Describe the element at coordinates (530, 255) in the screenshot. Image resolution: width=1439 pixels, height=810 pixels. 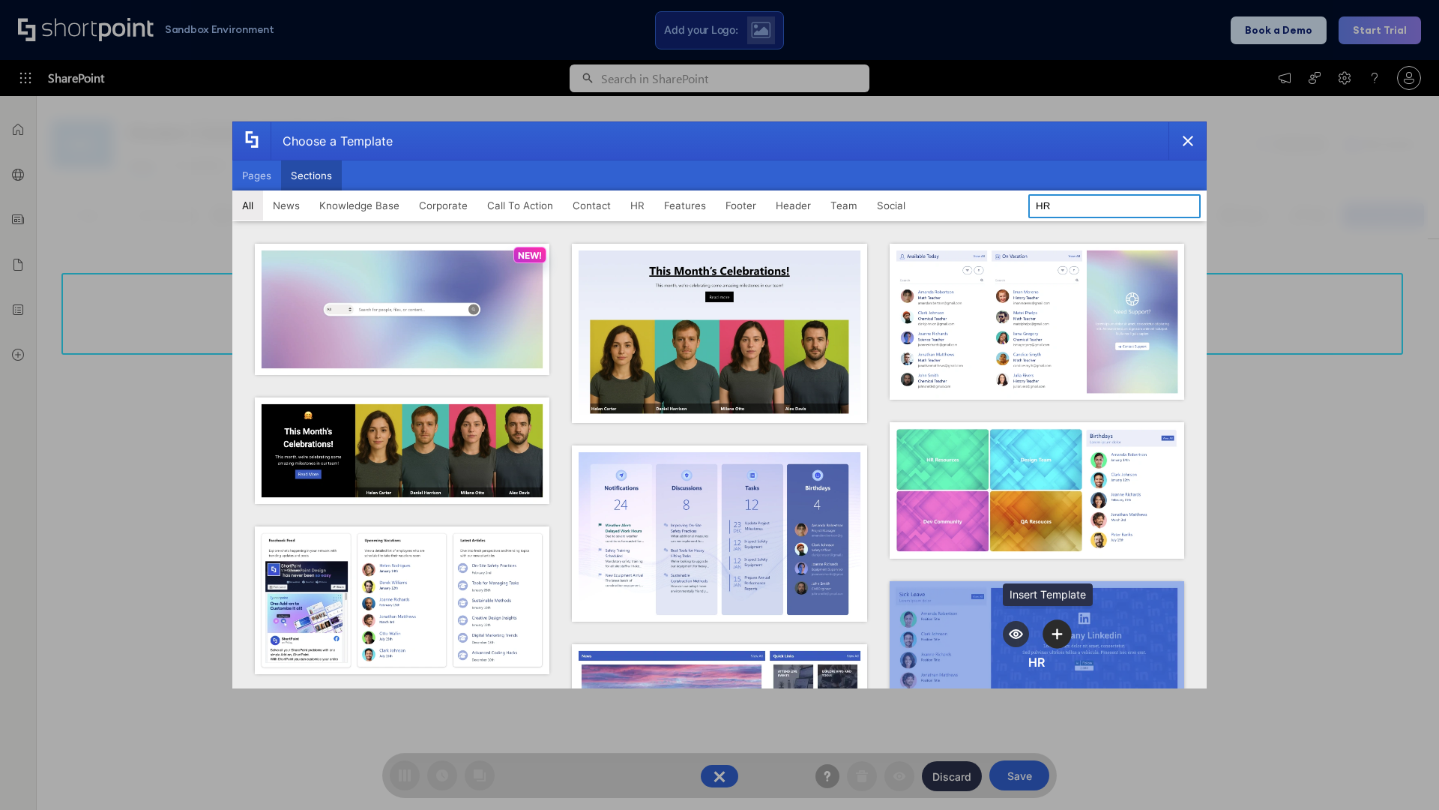
I see `p: NEW!` at that location.